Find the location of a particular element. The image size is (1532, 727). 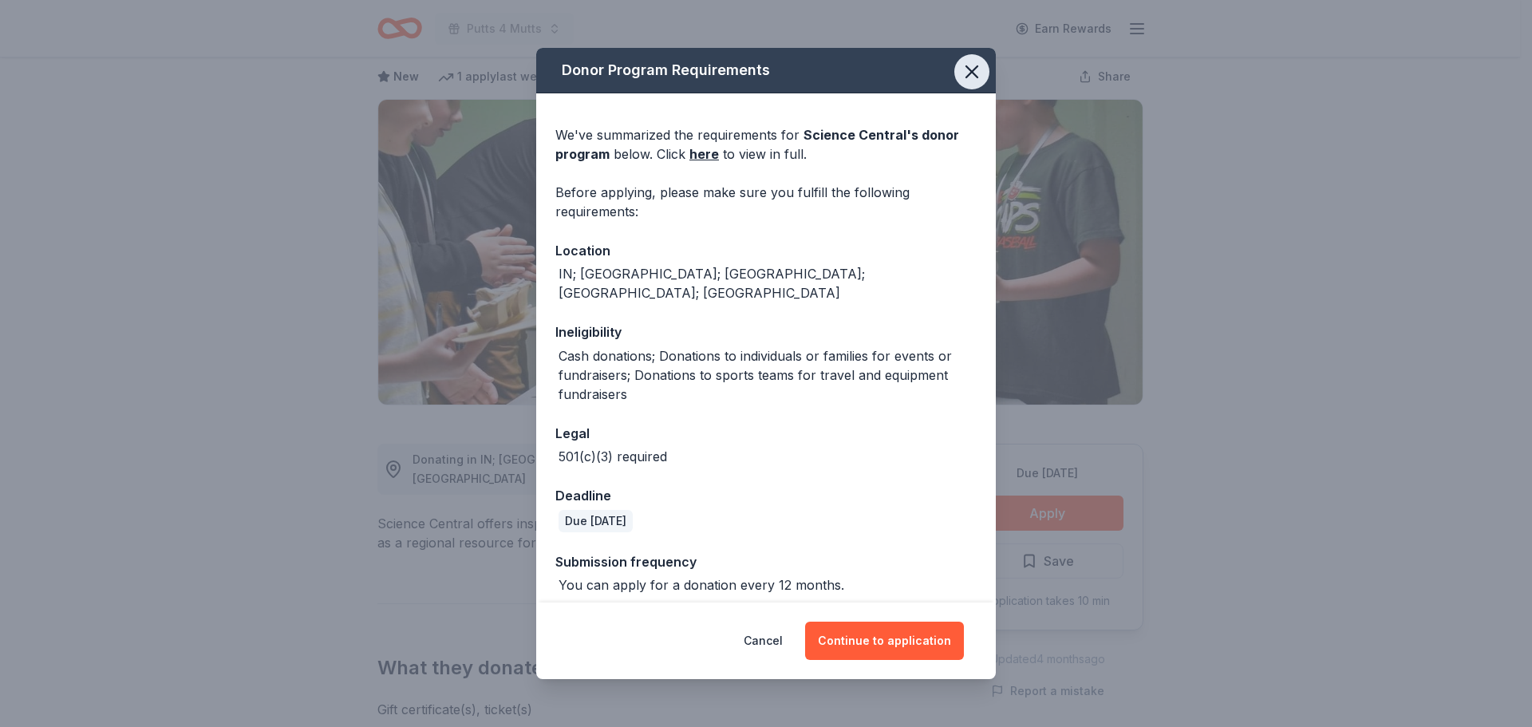

div: Submission frequency is located at coordinates (766, 562).